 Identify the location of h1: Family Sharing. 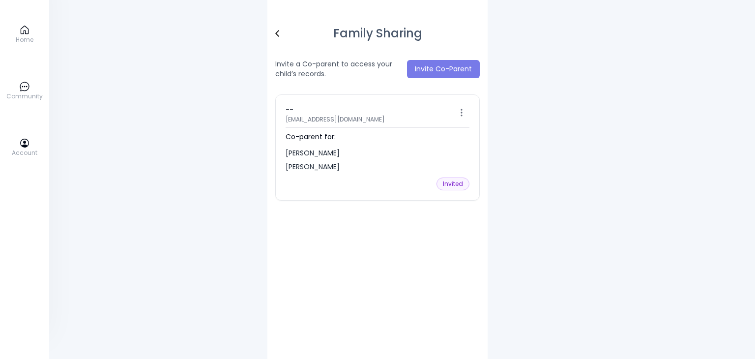
(378, 33).